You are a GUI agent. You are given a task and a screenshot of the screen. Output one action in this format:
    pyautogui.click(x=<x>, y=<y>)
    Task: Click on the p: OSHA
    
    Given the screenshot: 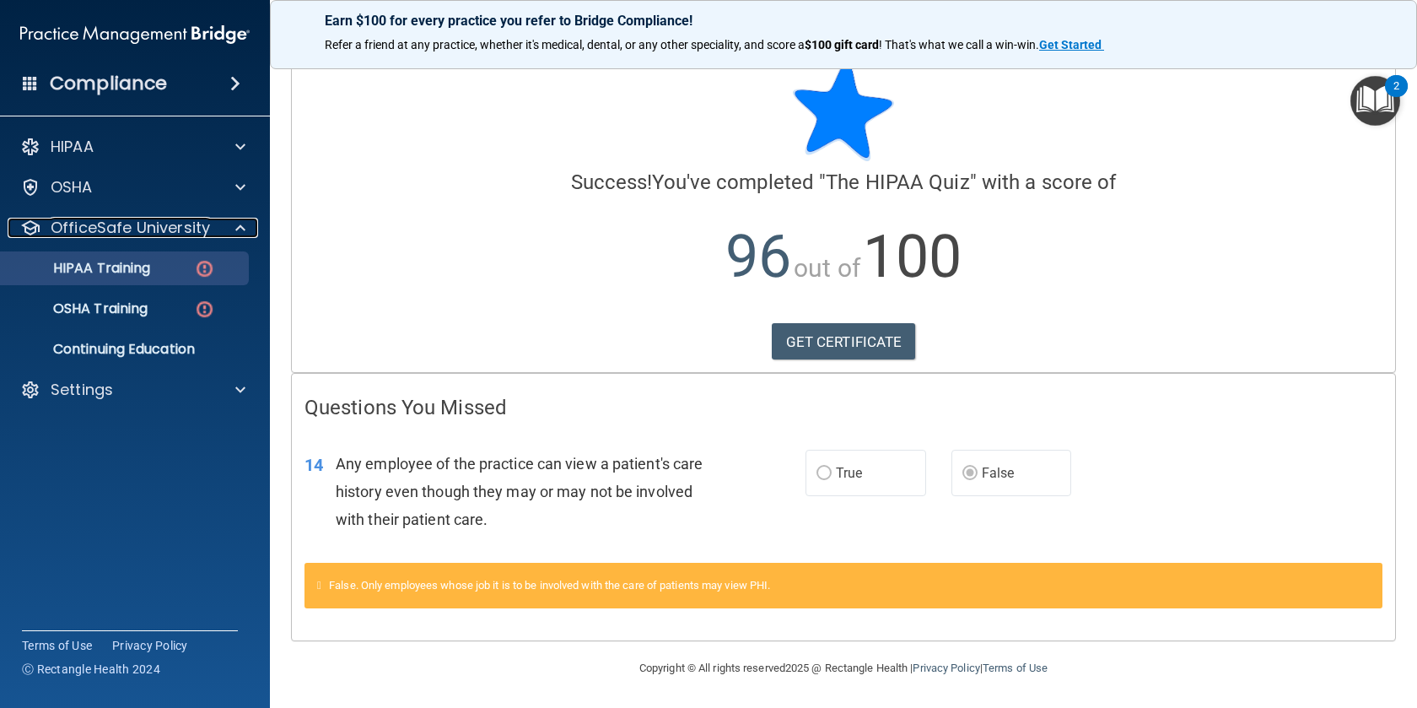 What is the action you would take?
    pyautogui.click(x=72, y=187)
    